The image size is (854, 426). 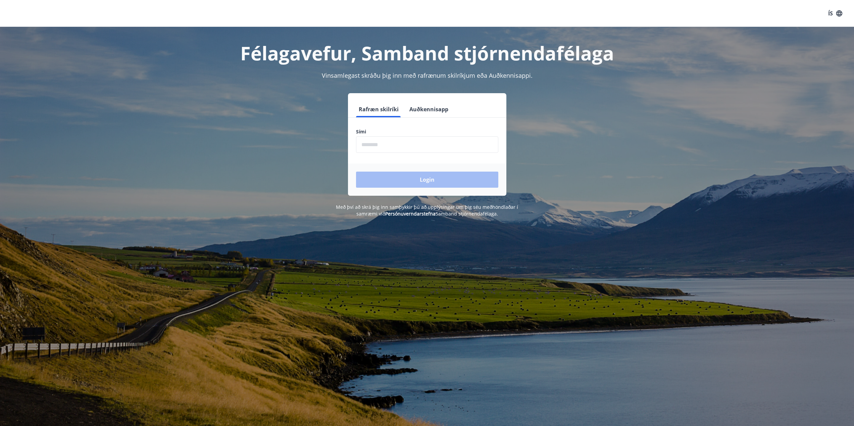 What do you see at coordinates (429, 109) in the screenshot?
I see `button: Auðkennisapp` at bounding box center [429, 109].